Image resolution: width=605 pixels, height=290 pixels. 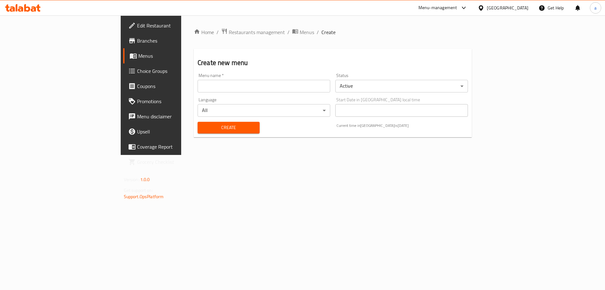 What do you see at coordinates (177, 116) in the screenshot?
I see `span: Menu disclaimer` at bounding box center [177, 116].